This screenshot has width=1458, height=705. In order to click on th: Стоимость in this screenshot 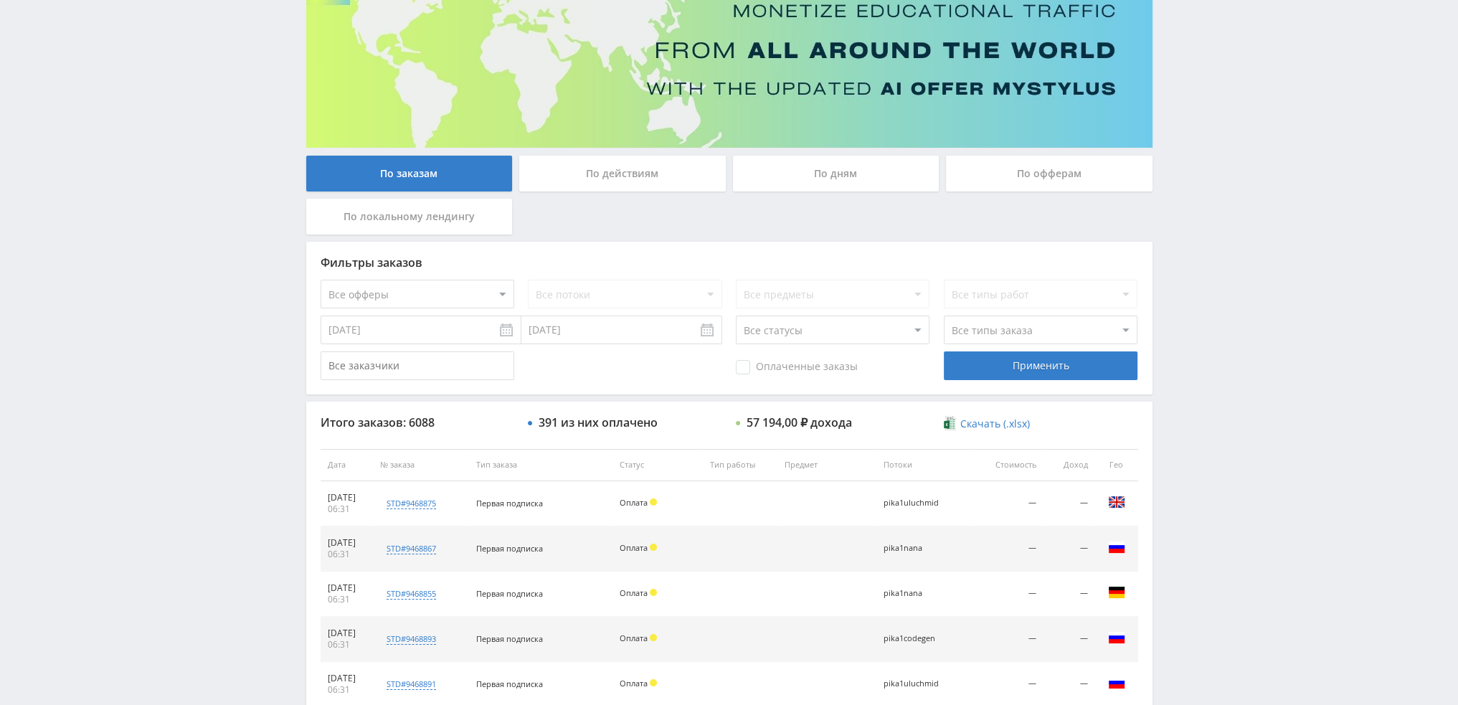, I will do `click(1009, 465)`.